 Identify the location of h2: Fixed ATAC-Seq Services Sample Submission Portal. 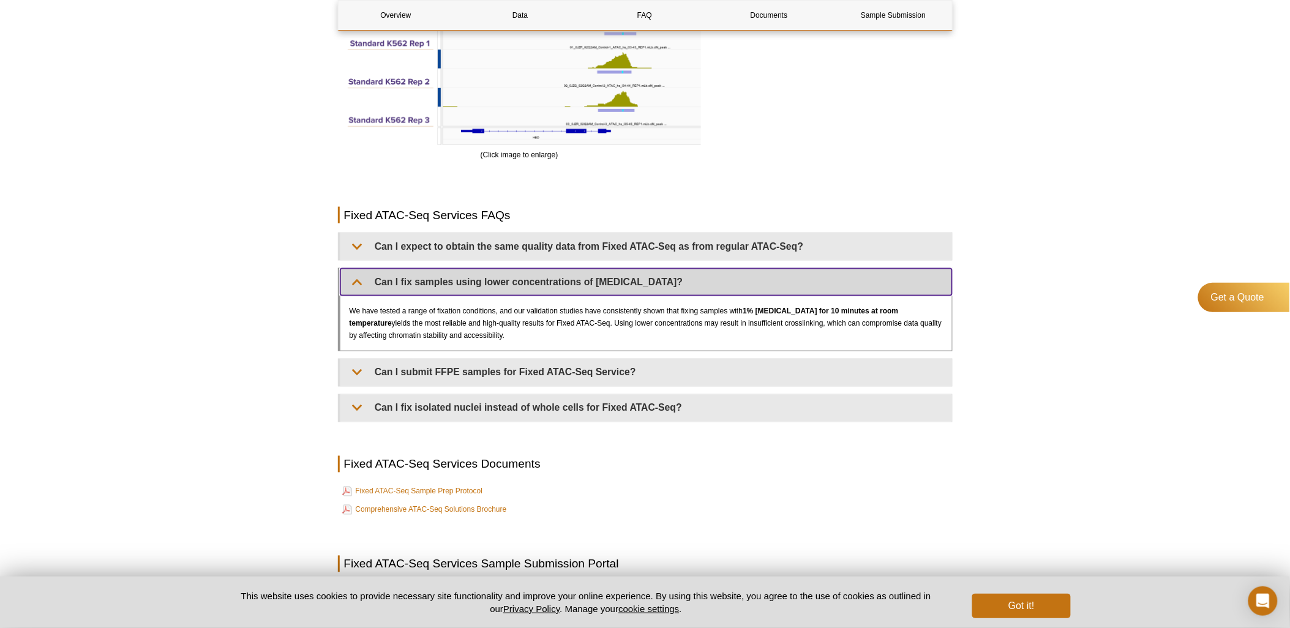
(645, 564).